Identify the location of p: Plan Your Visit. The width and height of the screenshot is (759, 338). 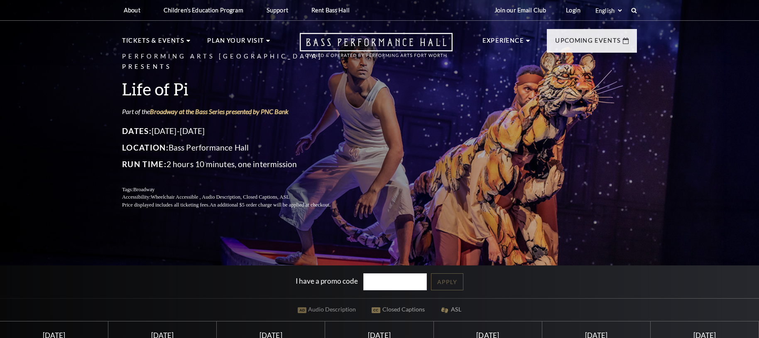
(235, 43).